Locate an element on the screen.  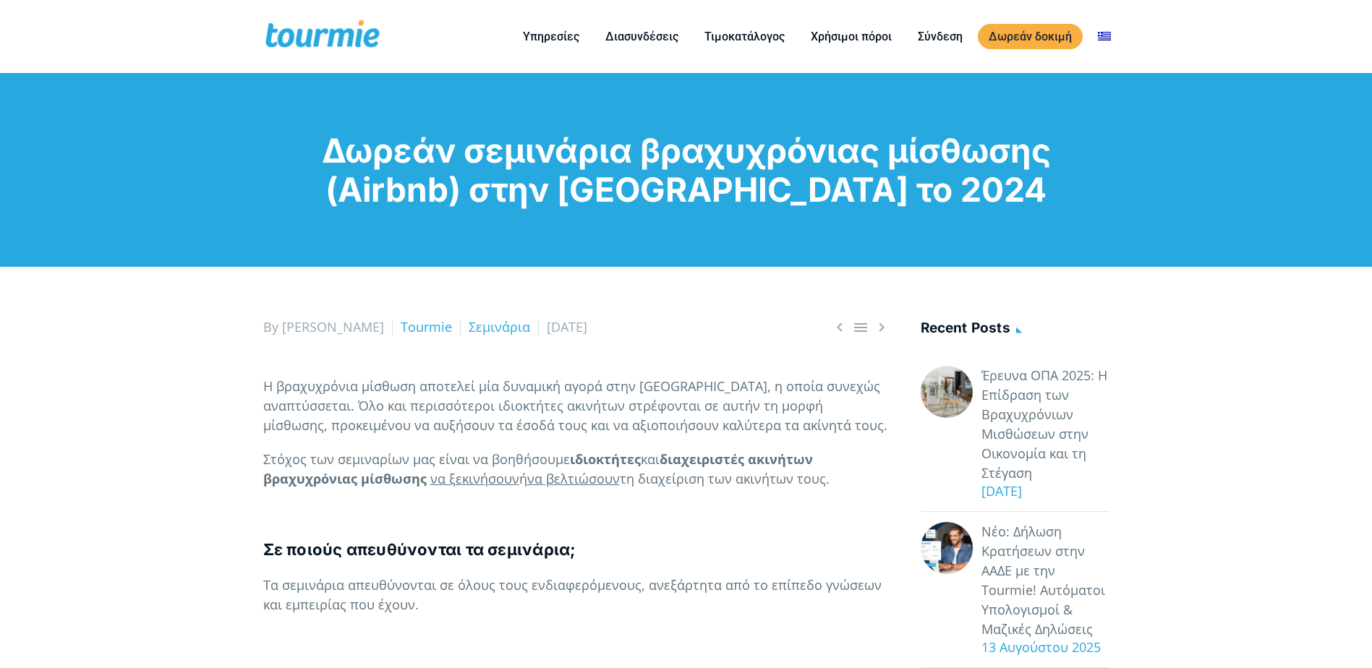
a: Χρήσιμοι πόροι is located at coordinates (851, 36).